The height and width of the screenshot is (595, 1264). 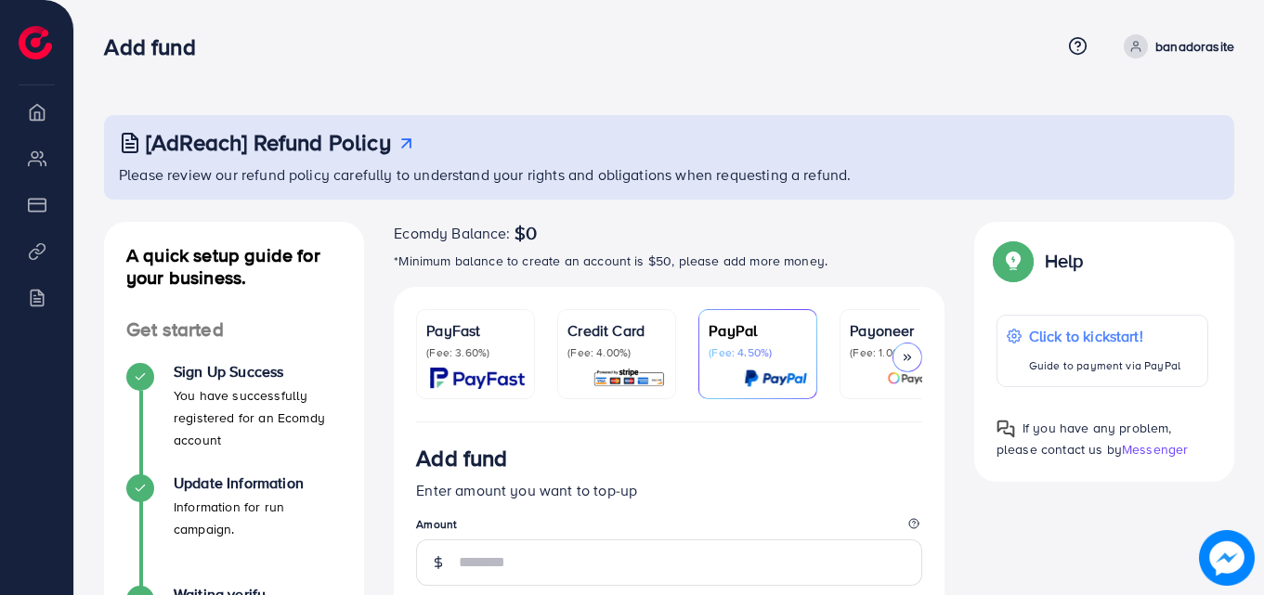 I want to click on p: (Fee: 3.60%), so click(x=476, y=353).